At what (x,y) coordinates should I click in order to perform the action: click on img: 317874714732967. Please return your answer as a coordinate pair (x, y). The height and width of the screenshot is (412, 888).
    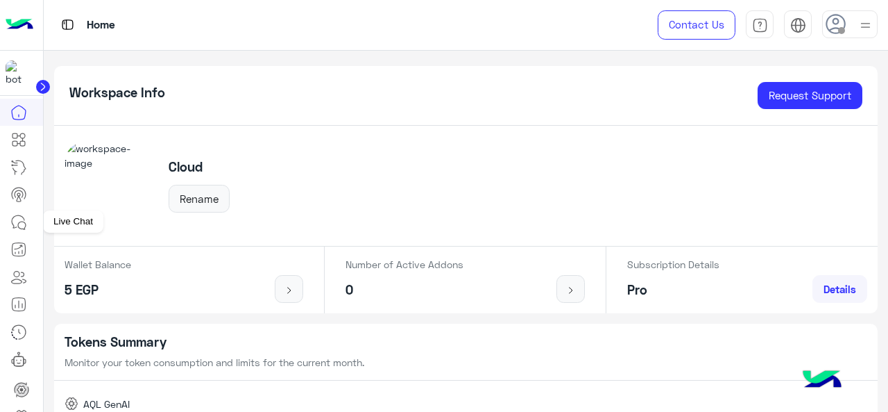
    Looking at the image, I should click on (18, 73).